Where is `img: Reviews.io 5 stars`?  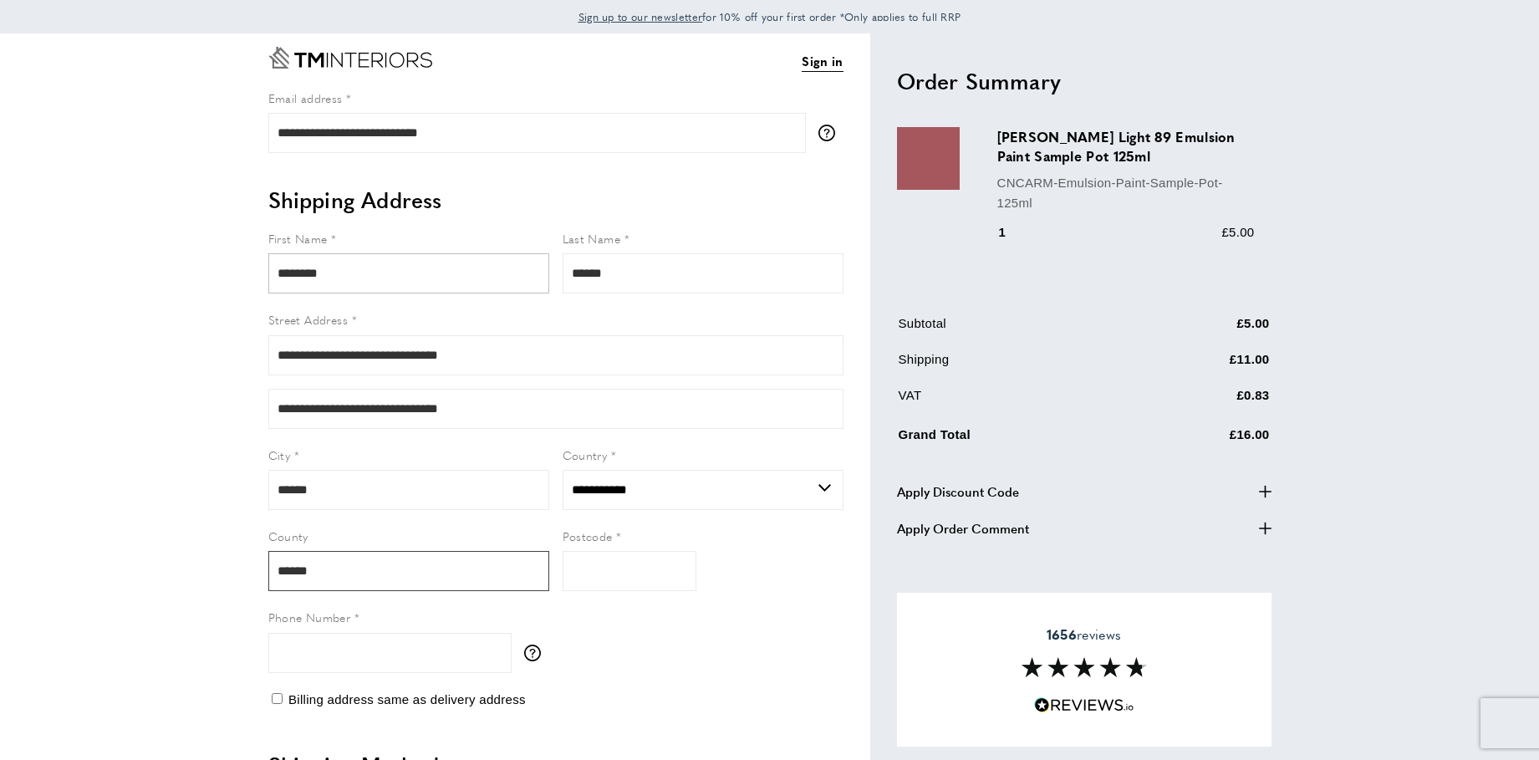 img: Reviews.io 5 stars is located at coordinates (1084, 705).